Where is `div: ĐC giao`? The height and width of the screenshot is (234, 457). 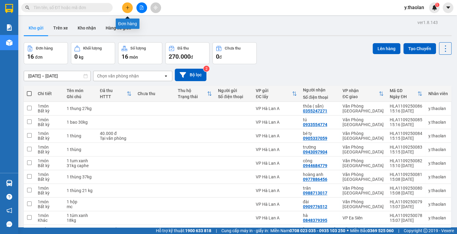 div: ĐC giao is located at coordinates (360, 97).